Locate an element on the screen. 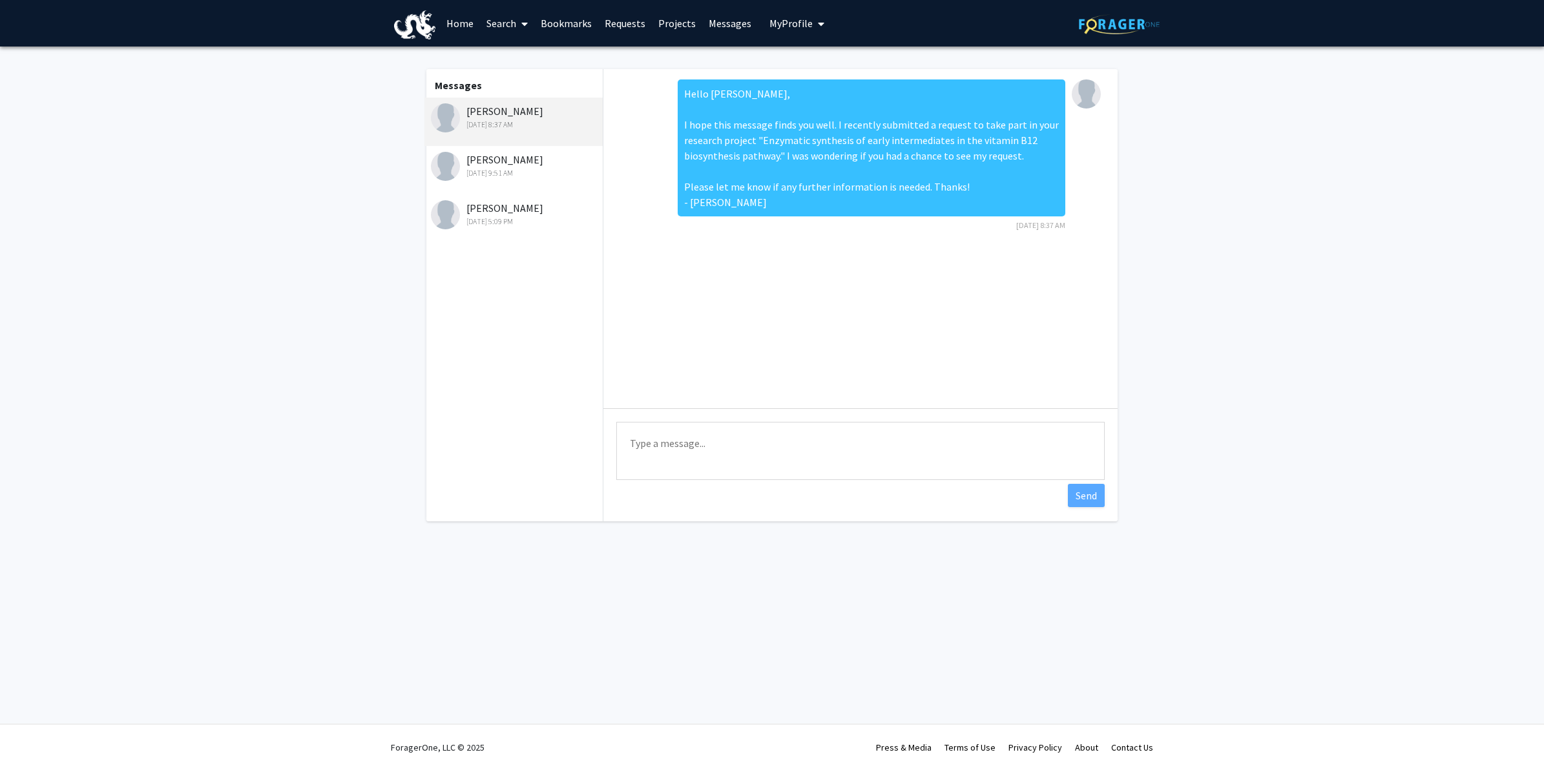 The image size is (1544, 770). img: Joris Beld is located at coordinates (445, 118).